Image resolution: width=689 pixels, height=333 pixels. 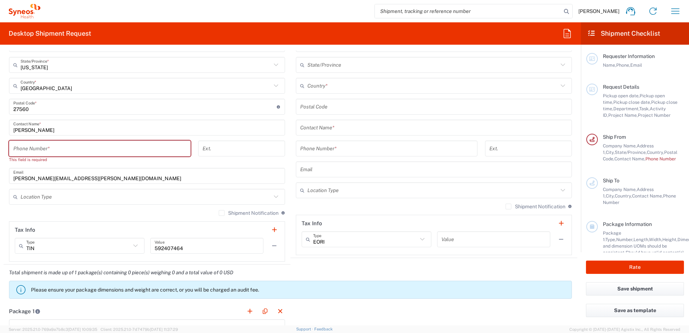 I want to click on span: Package 1:, so click(x=611, y=236).